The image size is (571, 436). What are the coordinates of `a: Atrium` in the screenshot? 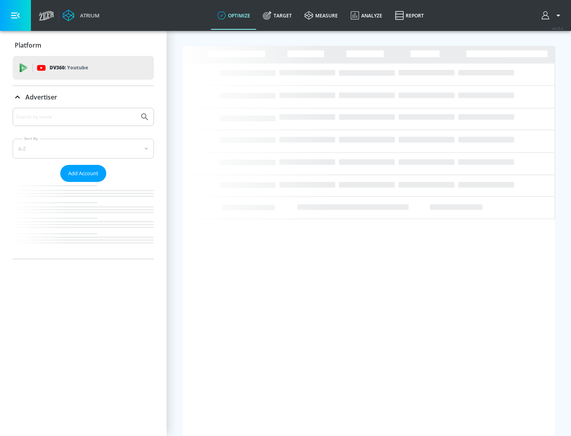 It's located at (81, 15).